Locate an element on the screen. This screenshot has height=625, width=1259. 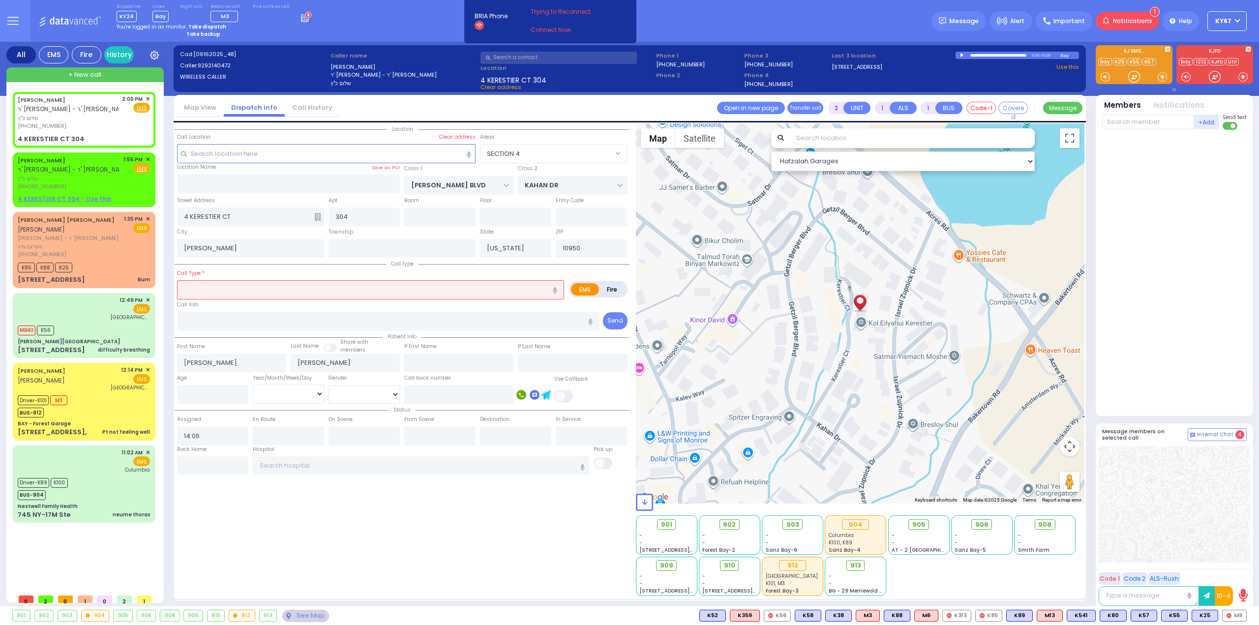
span: Phone 3 is located at coordinates (786, 56).